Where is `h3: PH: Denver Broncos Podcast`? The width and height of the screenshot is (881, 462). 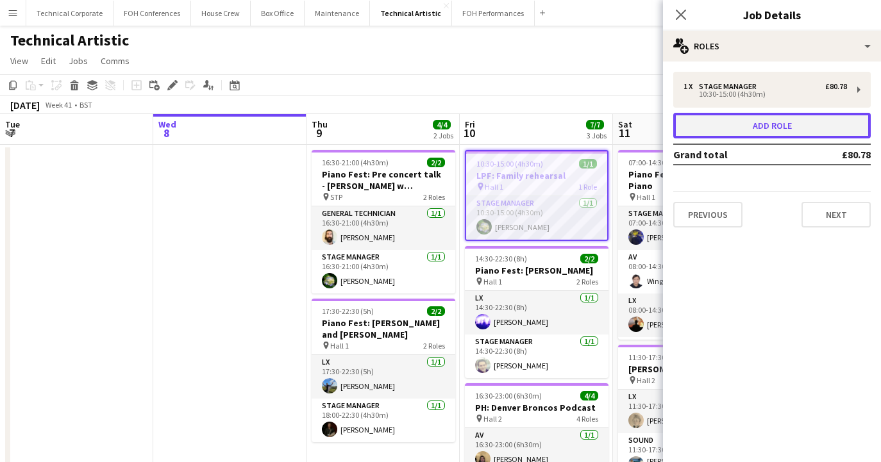 h3: PH: Denver Broncos Podcast is located at coordinates (537, 408).